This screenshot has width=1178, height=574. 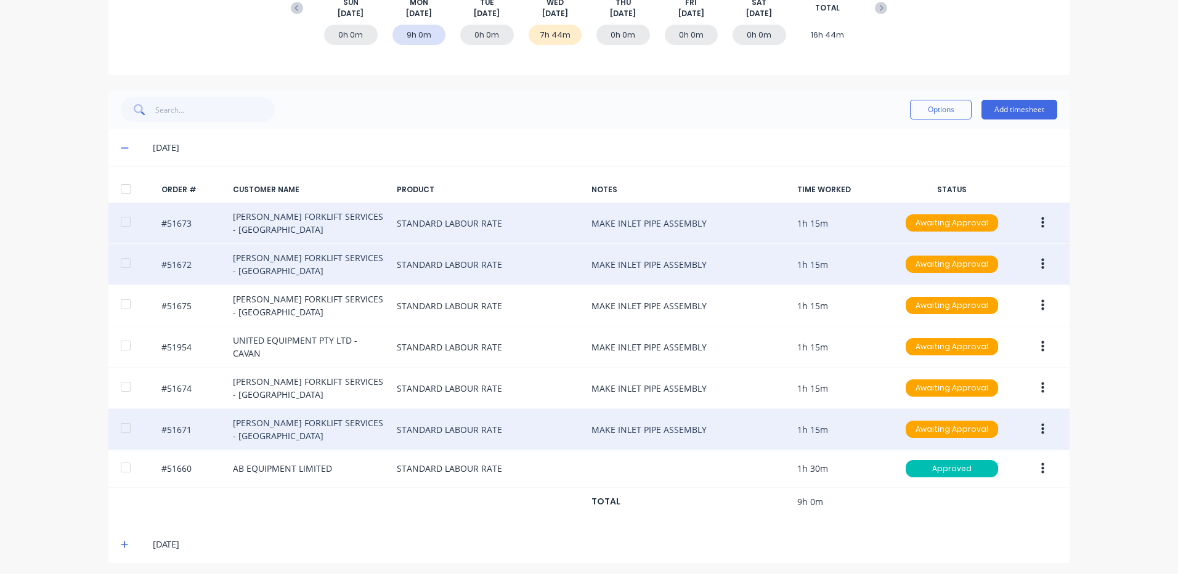 I want to click on div: 16h 44m, so click(x=827, y=34).